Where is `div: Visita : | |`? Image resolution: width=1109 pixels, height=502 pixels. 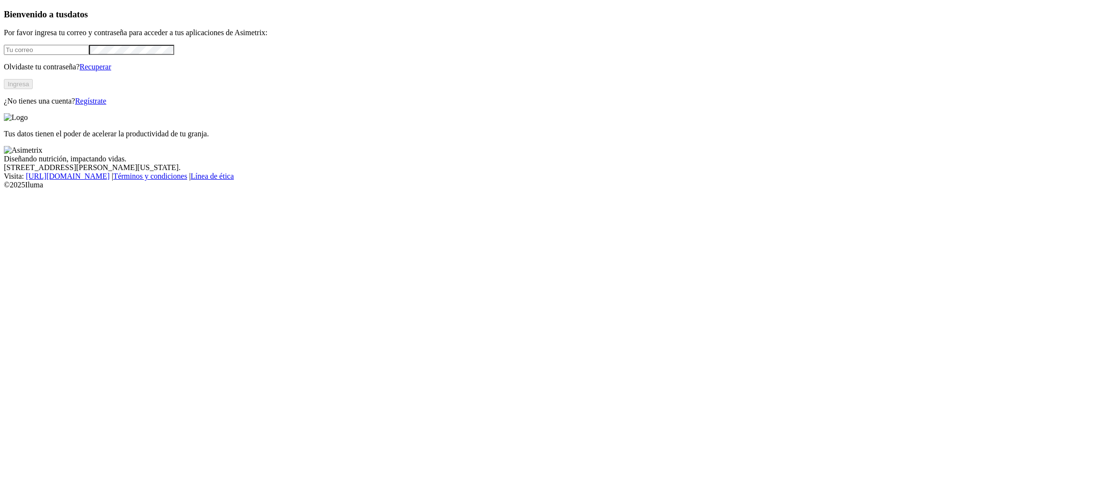
div: Visita : | | is located at coordinates (555, 176).